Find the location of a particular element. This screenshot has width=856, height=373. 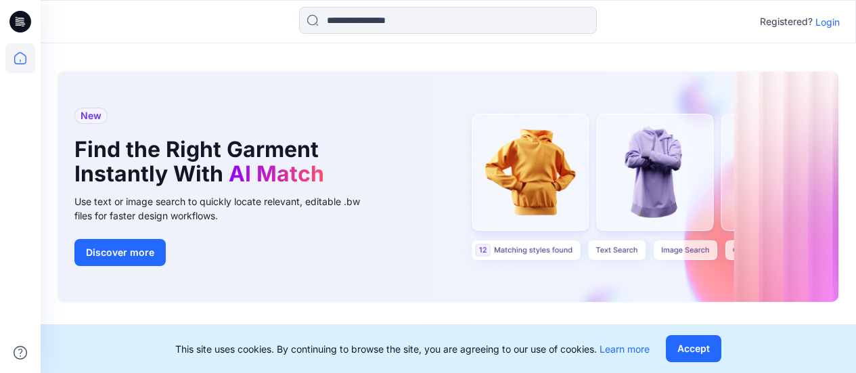

button: Accept is located at coordinates (694, 349).